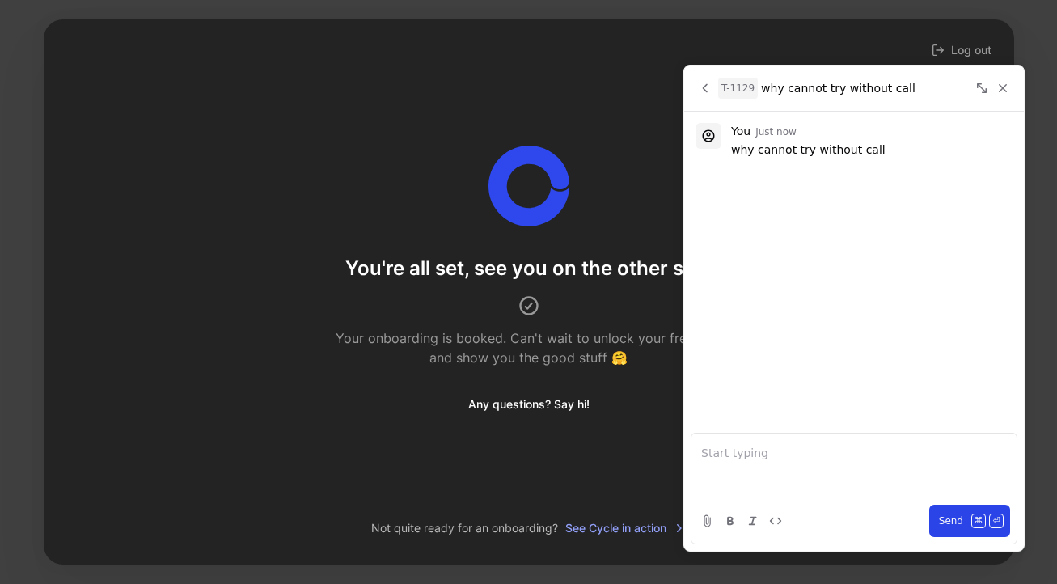 The image size is (1057, 584). I want to click on span: Any questions? Say hi!, so click(529, 404).